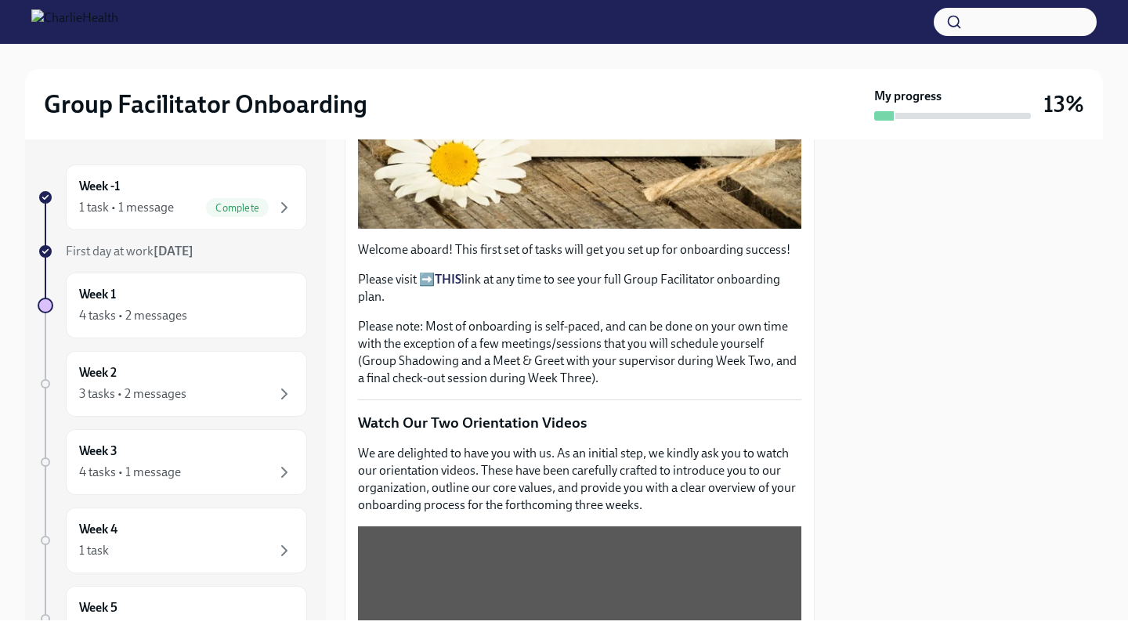  What do you see at coordinates (448, 279) in the screenshot?
I see `strong: THIS` at bounding box center [448, 279].